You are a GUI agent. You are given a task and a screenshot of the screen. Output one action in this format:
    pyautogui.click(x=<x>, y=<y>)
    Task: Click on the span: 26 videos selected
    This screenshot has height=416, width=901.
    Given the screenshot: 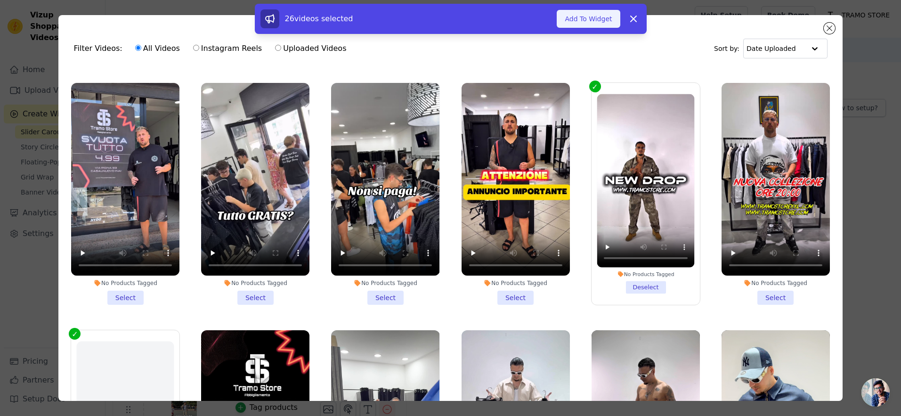 What is the action you would take?
    pyautogui.click(x=319, y=18)
    